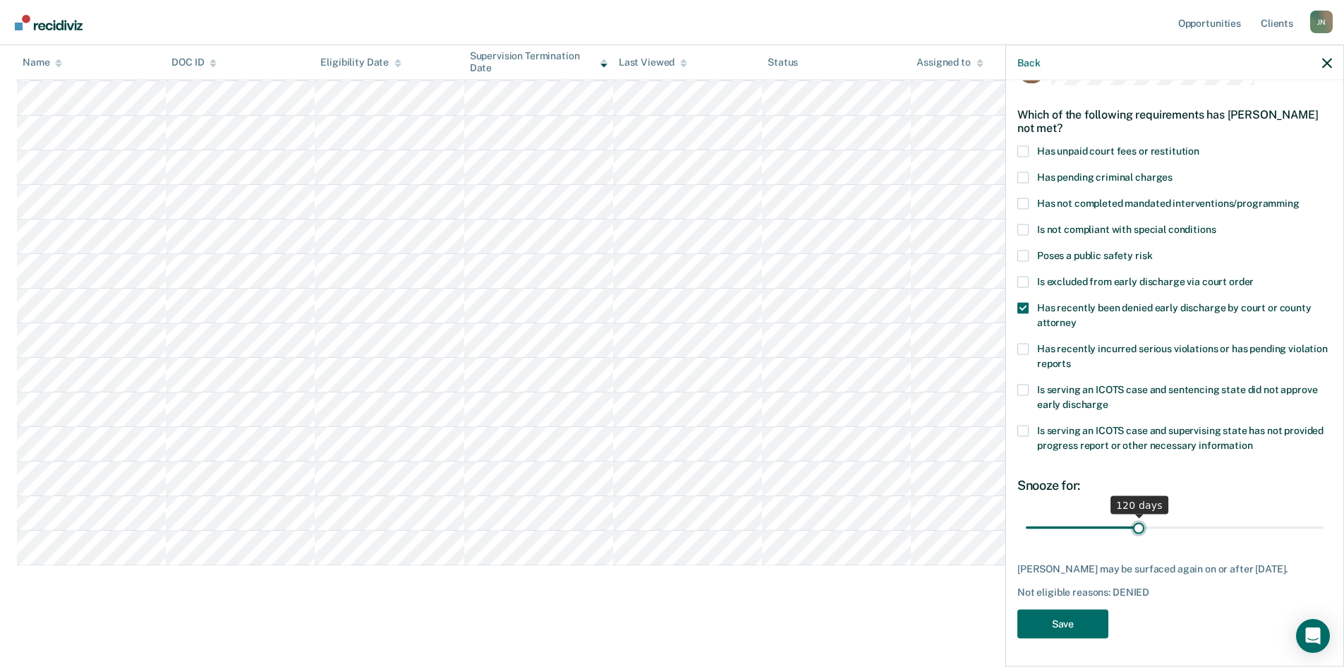  Describe the element at coordinates (1177, 396) in the screenshot. I see `span: Is serving an ICOTS case and sentencing state did not approve early discharge` at that location.